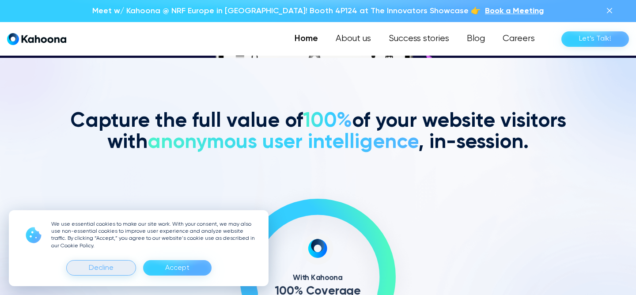 Image resolution: width=636 pixels, height=295 pixels. Describe the element at coordinates (283, 142) in the screenshot. I see `span: anonymous user intelligence` at that location.